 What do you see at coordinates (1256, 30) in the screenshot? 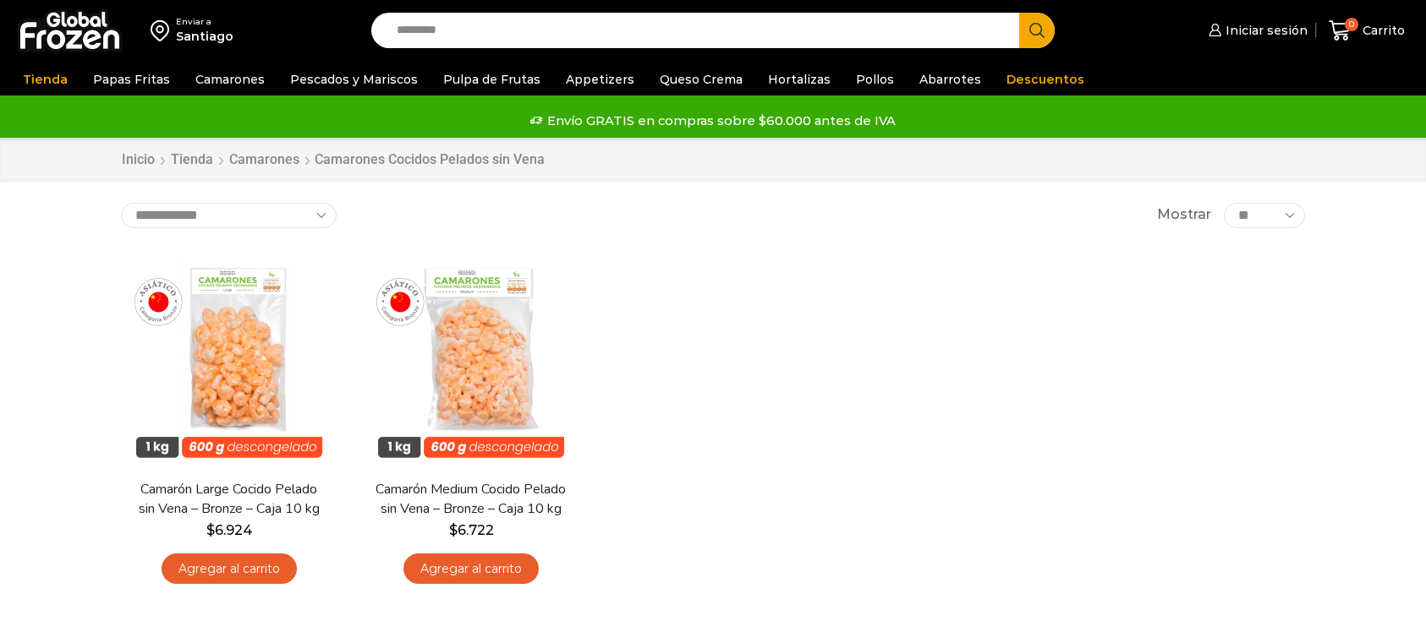
I see `a: Iniciar sesión` at bounding box center [1256, 30].